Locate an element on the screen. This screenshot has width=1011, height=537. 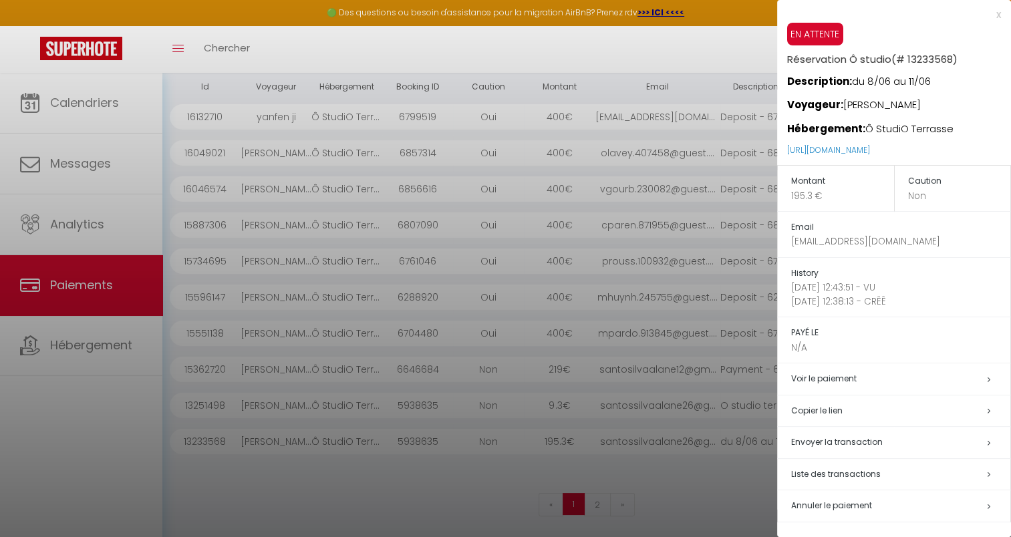
h5: Montant is located at coordinates (843, 181).